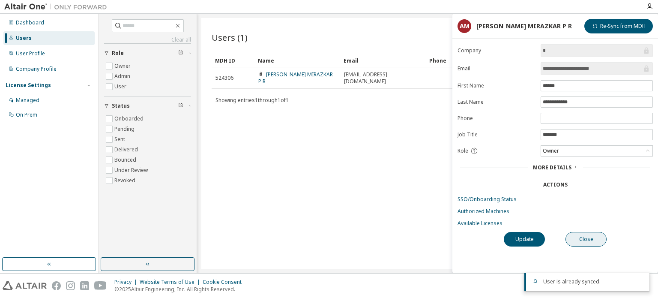 The image size is (658, 298). I want to click on div: Privacy, so click(127, 282).